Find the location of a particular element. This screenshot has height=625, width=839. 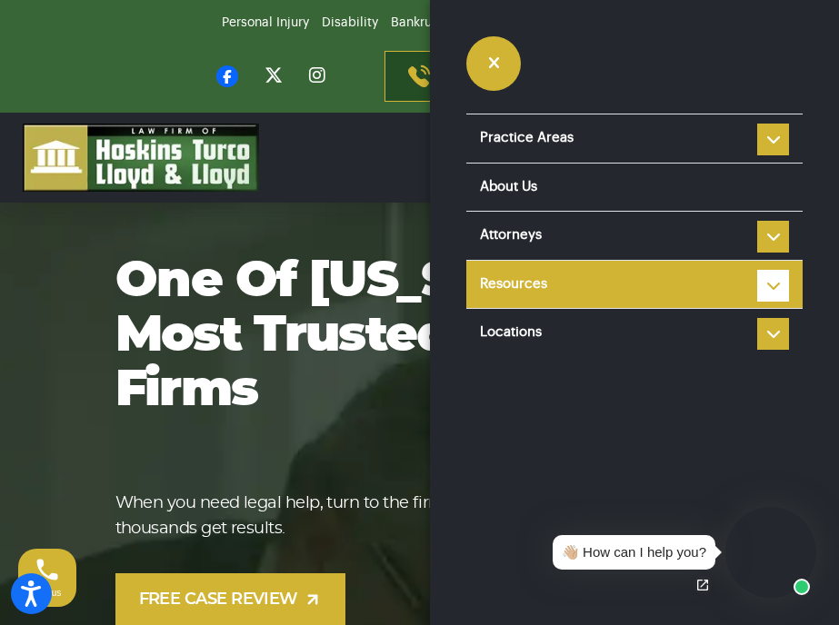

a: Locations is located at coordinates (635, 333).